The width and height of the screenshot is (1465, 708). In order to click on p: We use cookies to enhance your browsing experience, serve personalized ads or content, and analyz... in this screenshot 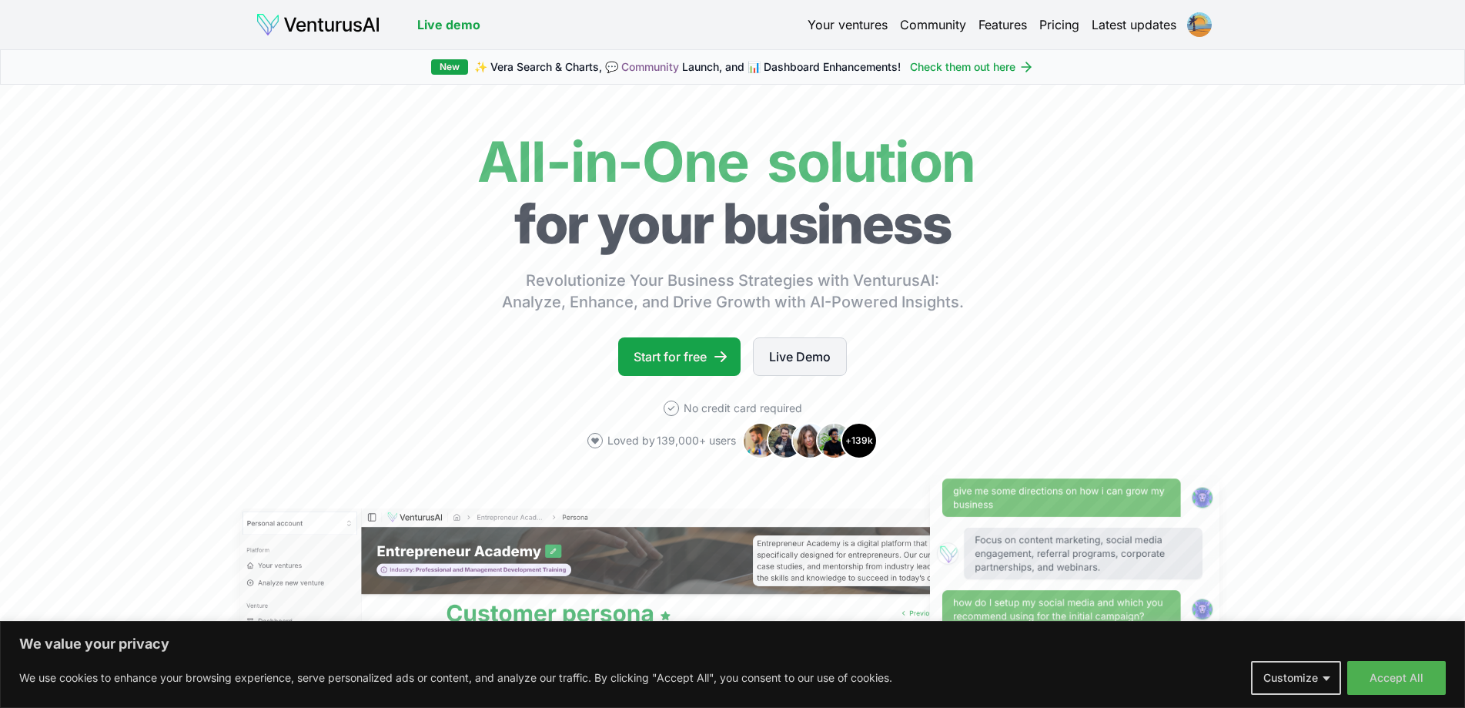, I will do `click(456, 678)`.